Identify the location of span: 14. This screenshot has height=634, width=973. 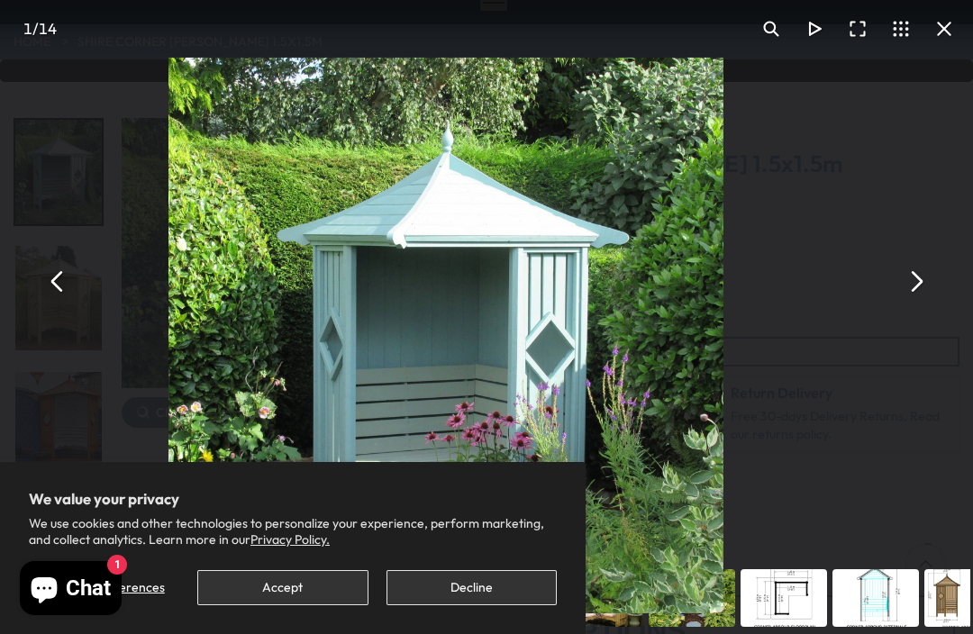
(48, 28).